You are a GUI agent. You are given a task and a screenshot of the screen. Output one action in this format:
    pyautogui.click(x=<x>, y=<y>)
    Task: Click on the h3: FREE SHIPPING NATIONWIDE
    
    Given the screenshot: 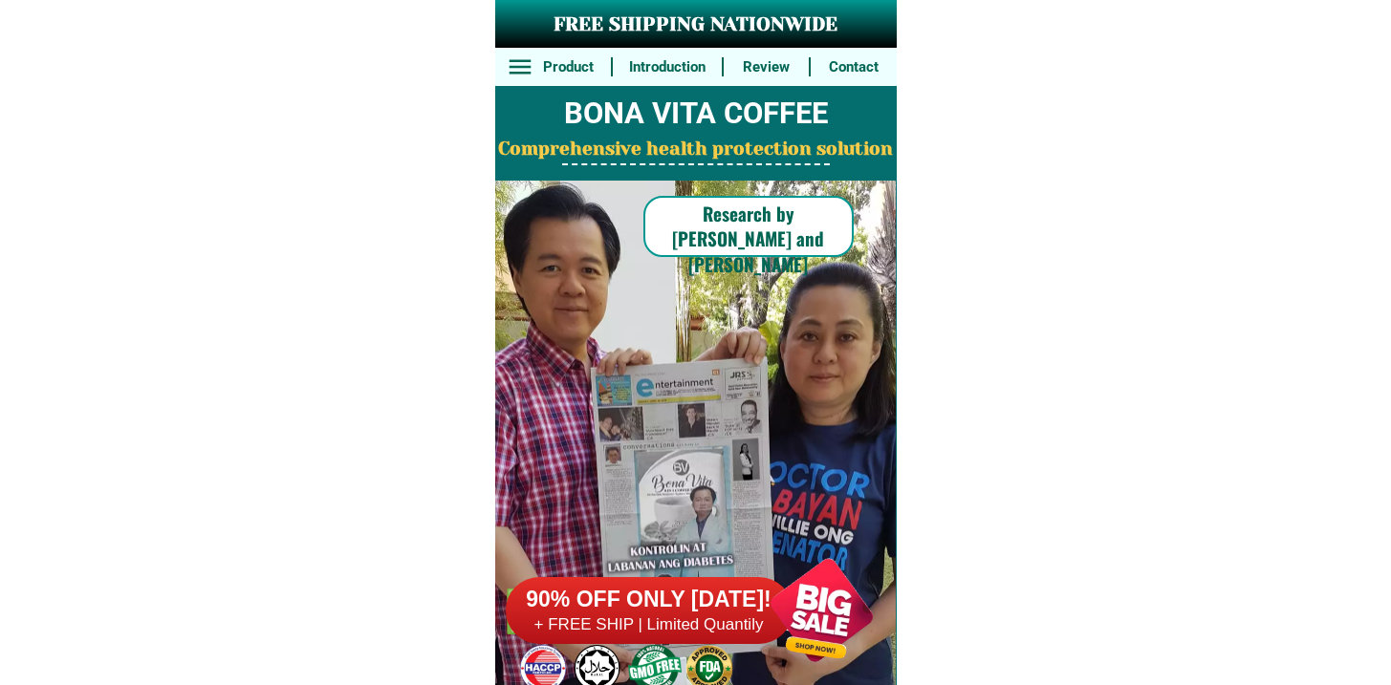 What is the action you would take?
    pyautogui.click(x=696, y=25)
    